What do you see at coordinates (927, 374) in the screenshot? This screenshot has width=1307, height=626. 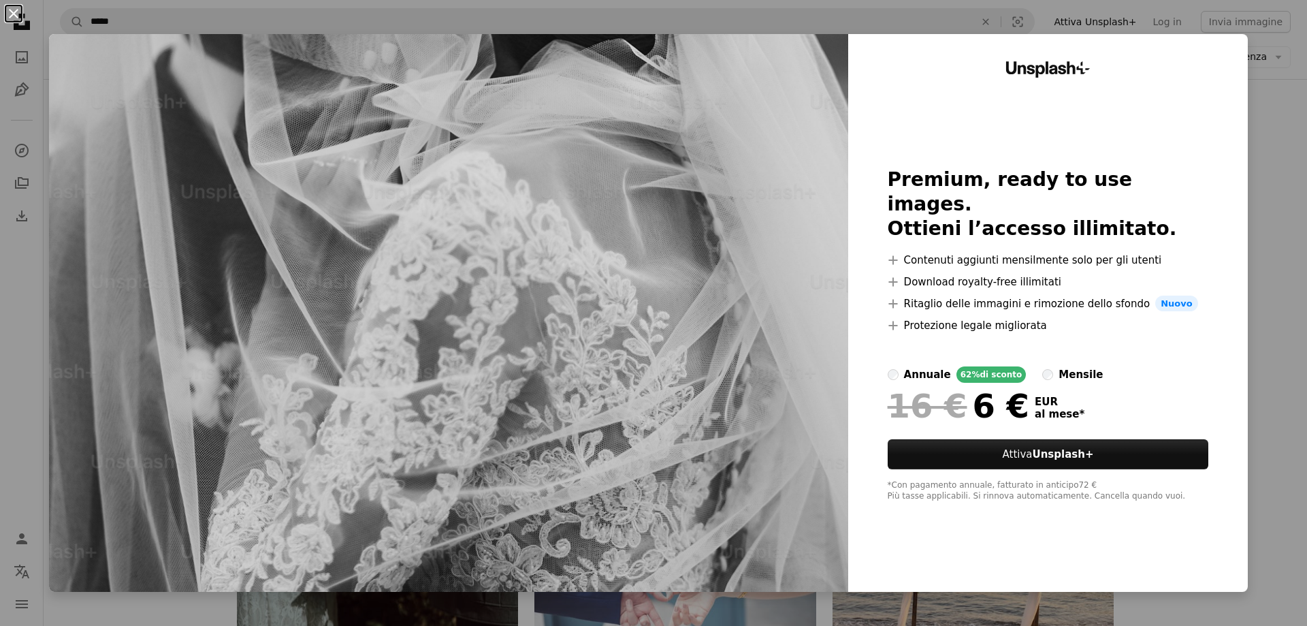 I see `div: annuale` at bounding box center [927, 374].